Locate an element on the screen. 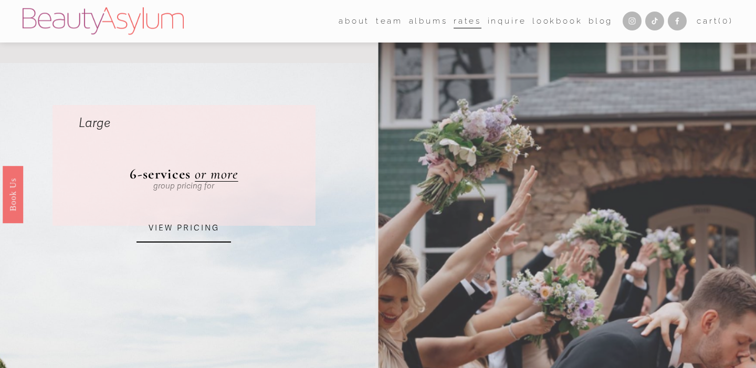  a: Book Us is located at coordinates (13, 194).